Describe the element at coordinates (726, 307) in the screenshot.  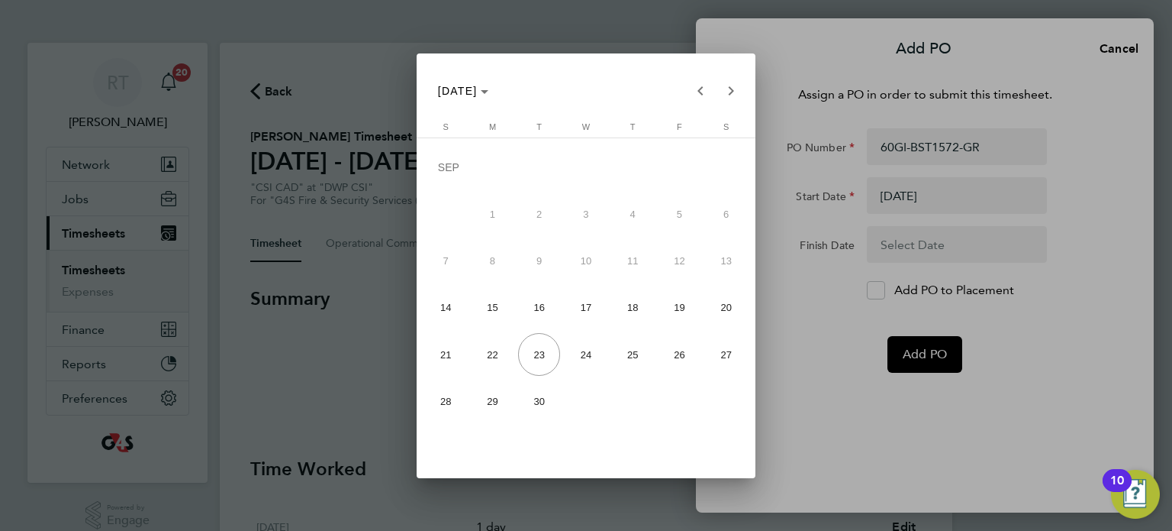
I see `span: 20` at that location.